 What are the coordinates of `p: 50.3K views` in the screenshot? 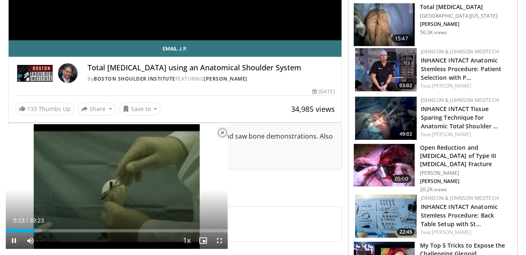 It's located at (434, 32).